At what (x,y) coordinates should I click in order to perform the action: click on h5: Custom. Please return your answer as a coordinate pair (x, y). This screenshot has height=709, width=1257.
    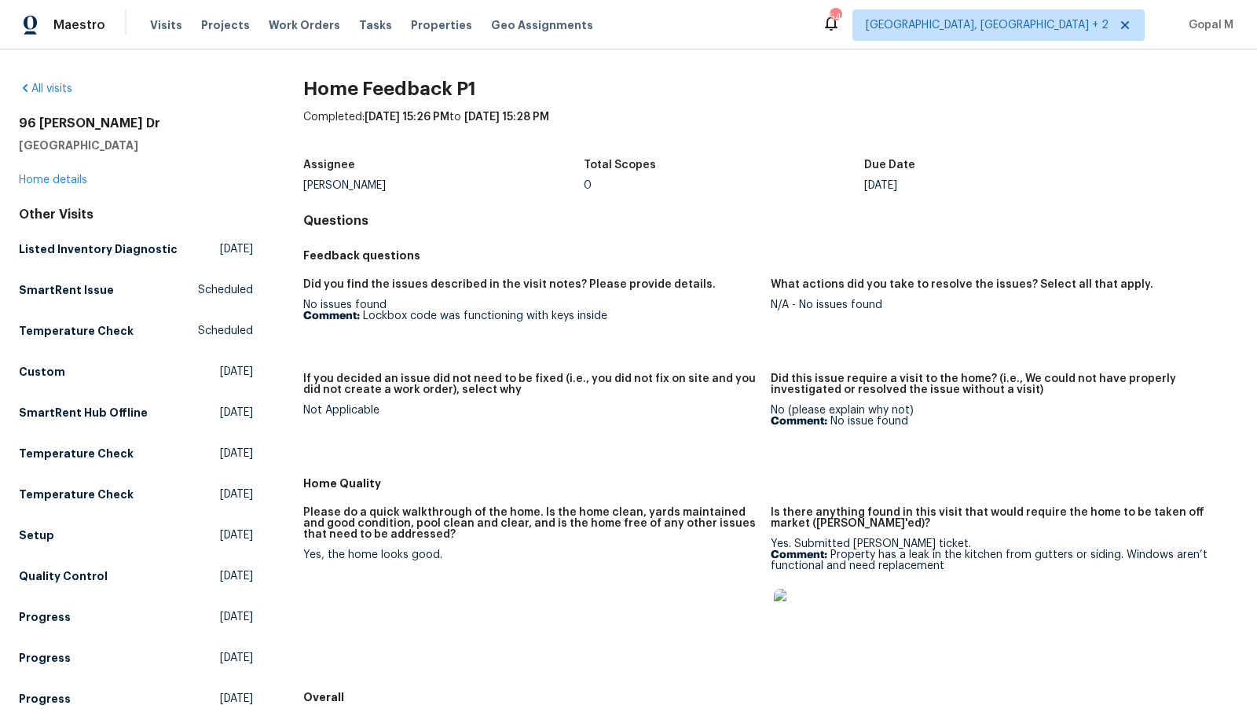
    Looking at the image, I should click on (42, 372).